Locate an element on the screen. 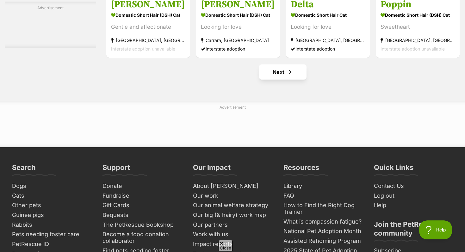 Image resolution: width=465 pixels, height=252 pixels. nav: Pagination is located at coordinates (283, 72).